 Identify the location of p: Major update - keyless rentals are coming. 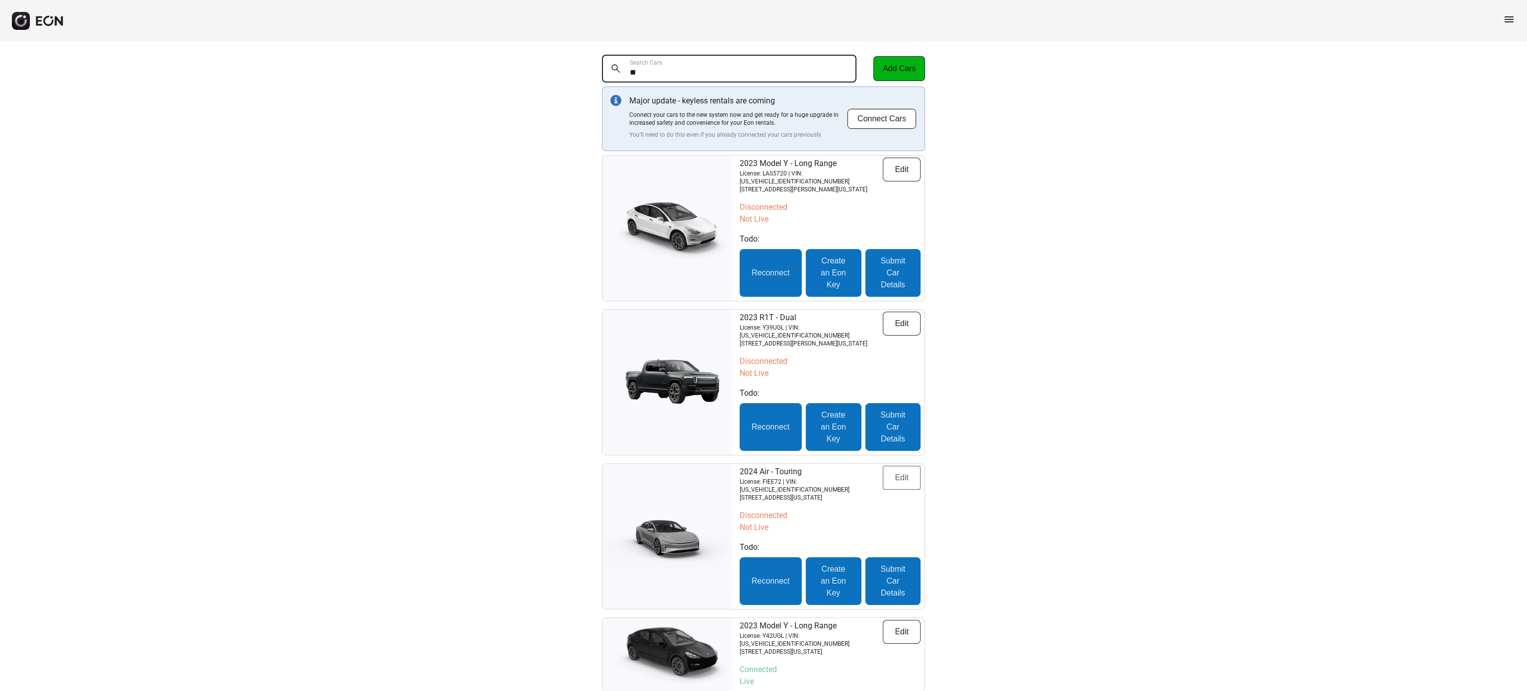
(738, 101).